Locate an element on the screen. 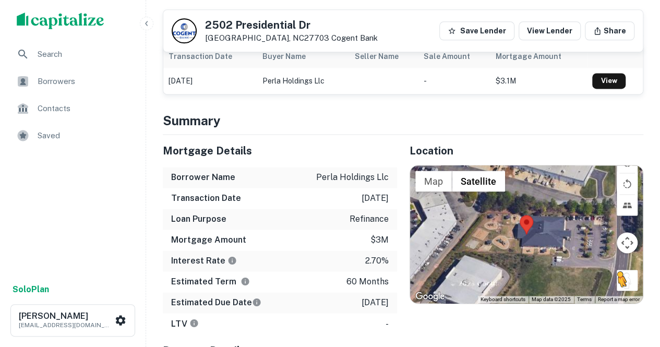 This screenshot has width=660, height=347. img: capitalize-logo.png is located at coordinates (61, 21).